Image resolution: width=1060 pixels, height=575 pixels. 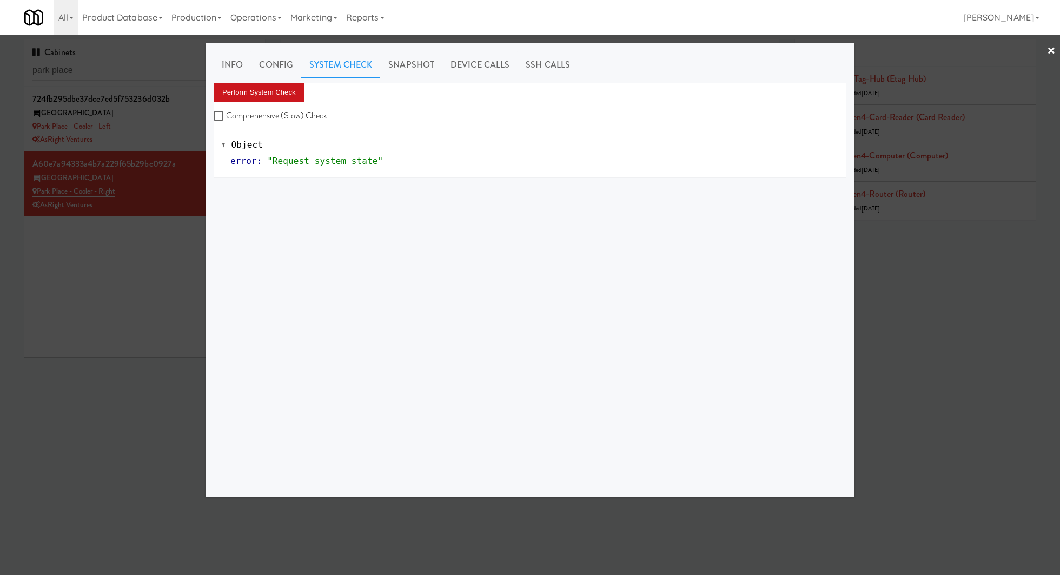 What do you see at coordinates (548, 65) in the screenshot?
I see `a: SSH Calls` at bounding box center [548, 65].